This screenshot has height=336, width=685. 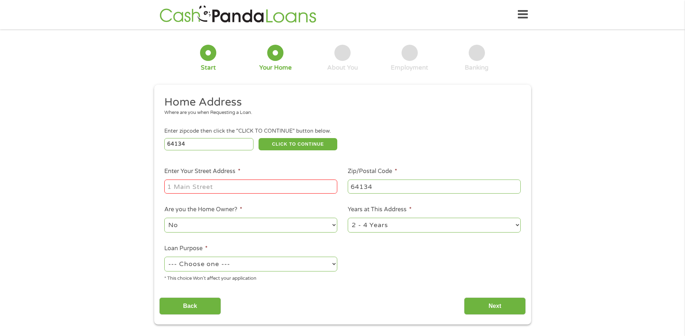 What do you see at coordinates (494, 306) in the screenshot?
I see `input: Next` at bounding box center [494, 306].